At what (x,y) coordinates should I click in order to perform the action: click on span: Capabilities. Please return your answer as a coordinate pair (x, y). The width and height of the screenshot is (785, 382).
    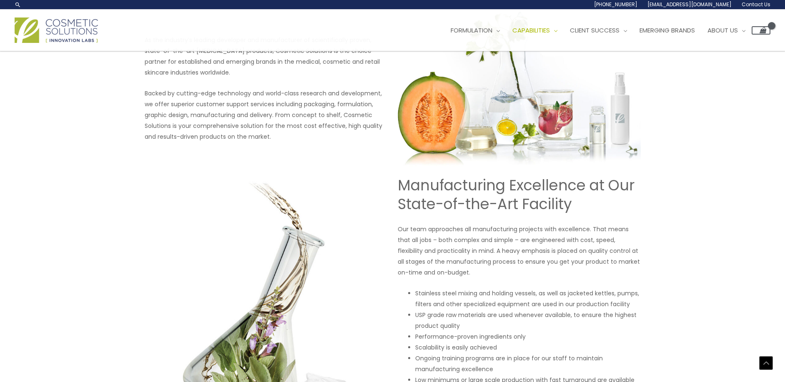
    Looking at the image, I should click on (531, 30).